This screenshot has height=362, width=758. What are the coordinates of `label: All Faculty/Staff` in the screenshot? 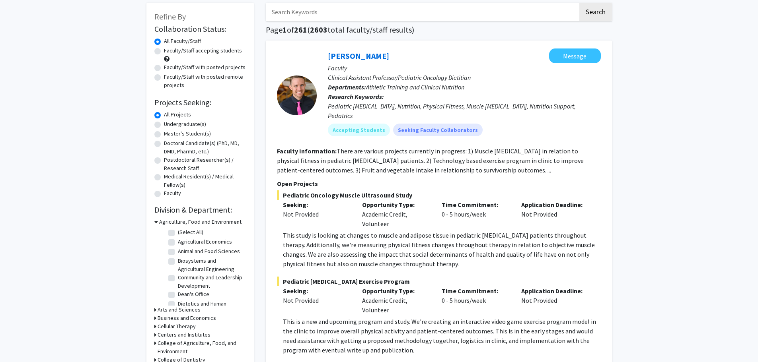 It's located at (182, 41).